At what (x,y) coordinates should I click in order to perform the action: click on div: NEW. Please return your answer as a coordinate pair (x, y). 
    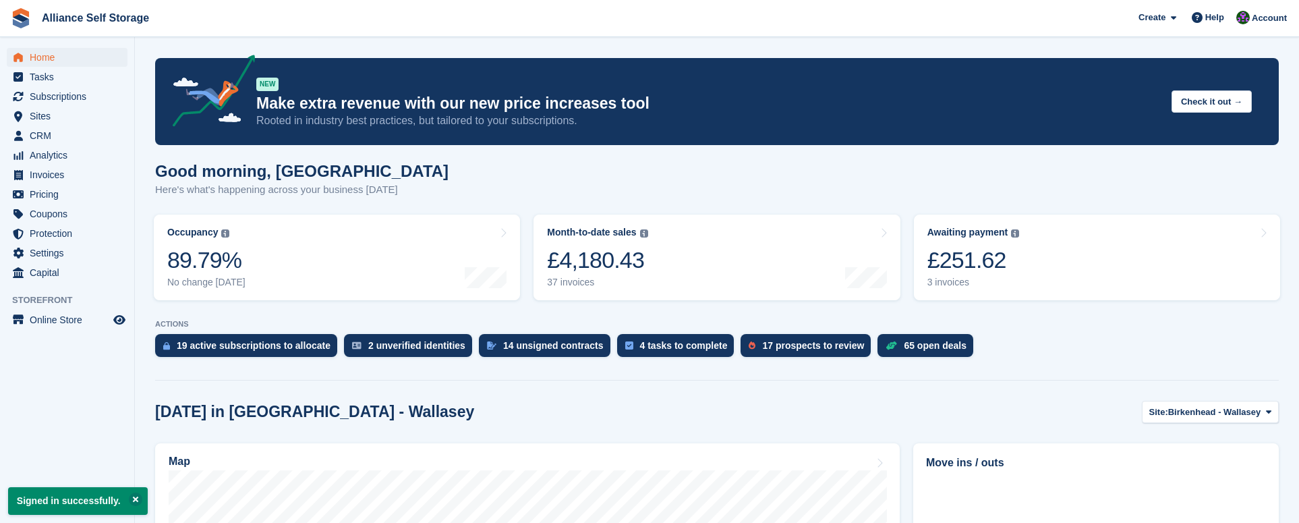
    Looking at the image, I should click on (267, 84).